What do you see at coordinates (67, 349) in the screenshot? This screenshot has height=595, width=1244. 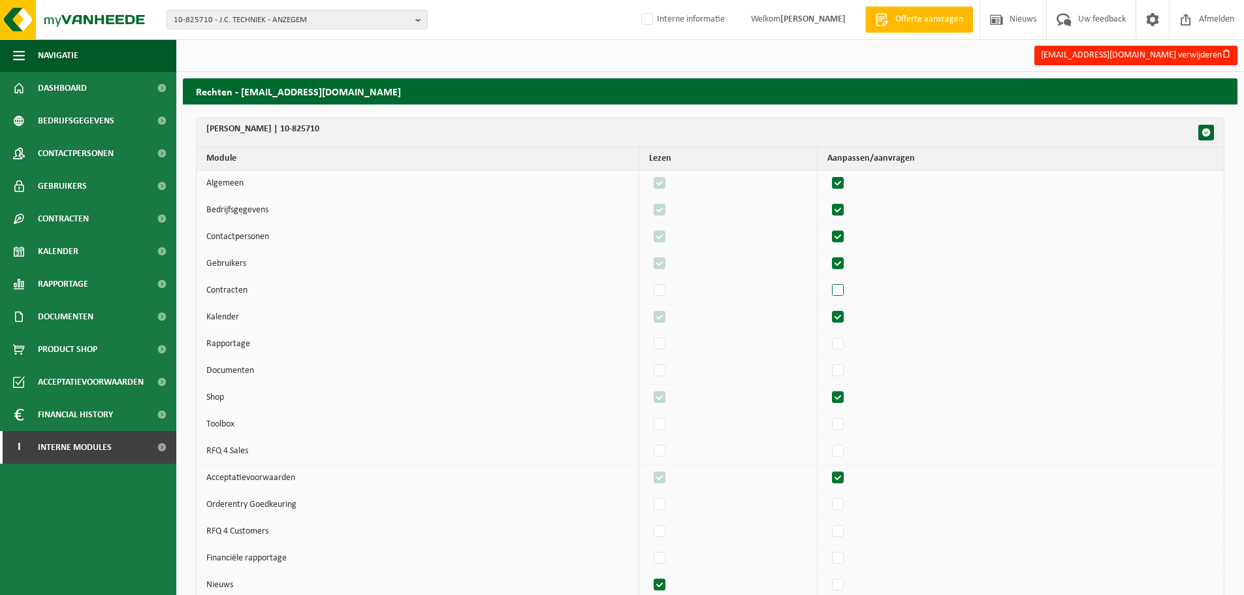 I see `span: Product Shop` at bounding box center [67, 349].